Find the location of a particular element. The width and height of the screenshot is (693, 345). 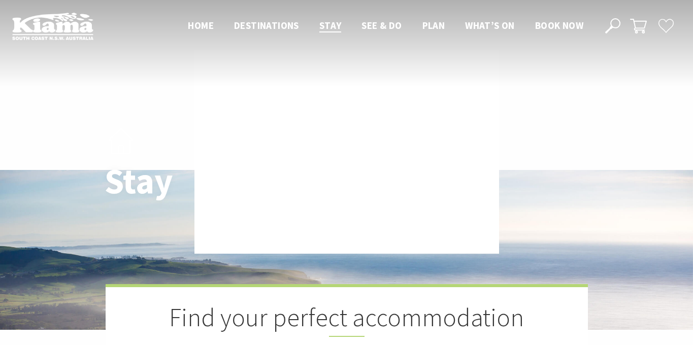

span: Destinations is located at coordinates (267, 25).